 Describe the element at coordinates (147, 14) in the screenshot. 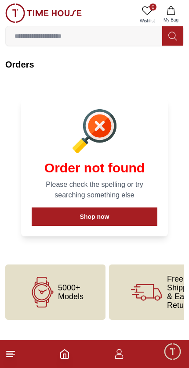

I see `a: 0Wishlist` at that location.